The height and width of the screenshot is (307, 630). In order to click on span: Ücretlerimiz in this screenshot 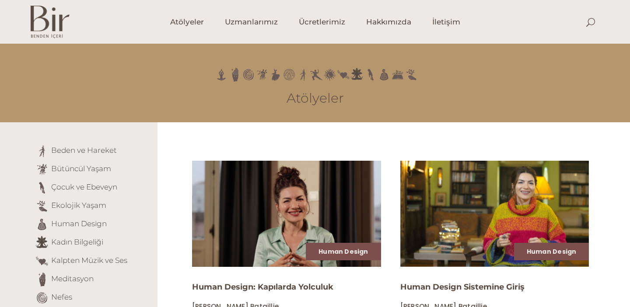, I will do `click(322, 22)`.